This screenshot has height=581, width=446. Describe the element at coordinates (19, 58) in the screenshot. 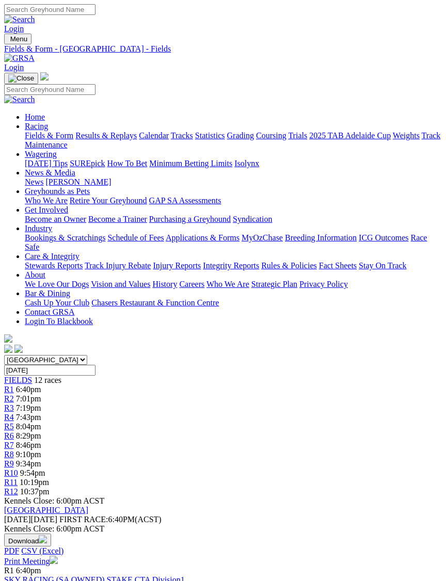

I see `img: GRSA` at that location.